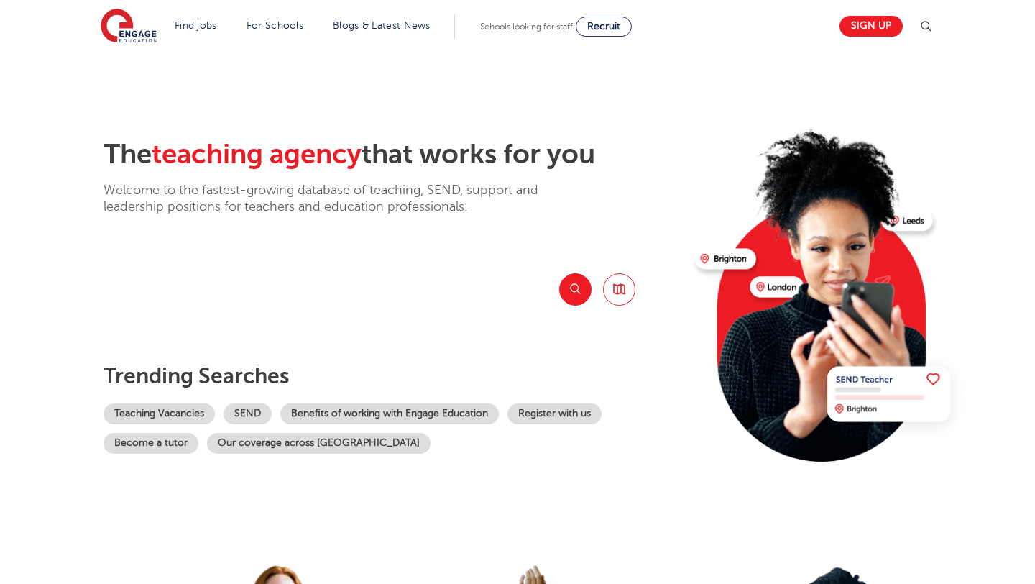 This screenshot has width=1035, height=584. I want to click on a: For Schools, so click(275, 25).